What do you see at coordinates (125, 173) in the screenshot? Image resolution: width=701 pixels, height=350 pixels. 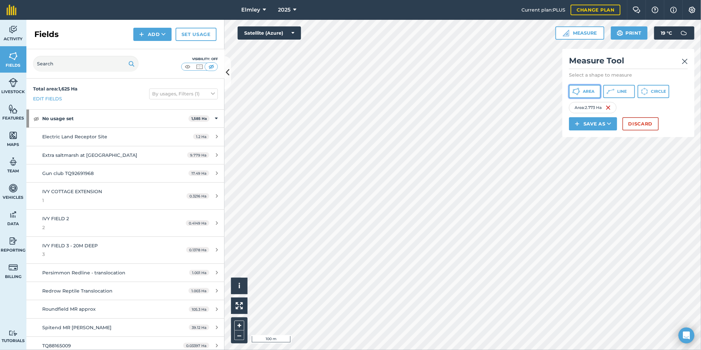 I see `a: Gun club TQ9269196817.49 Ha` at bounding box center [125, 173].